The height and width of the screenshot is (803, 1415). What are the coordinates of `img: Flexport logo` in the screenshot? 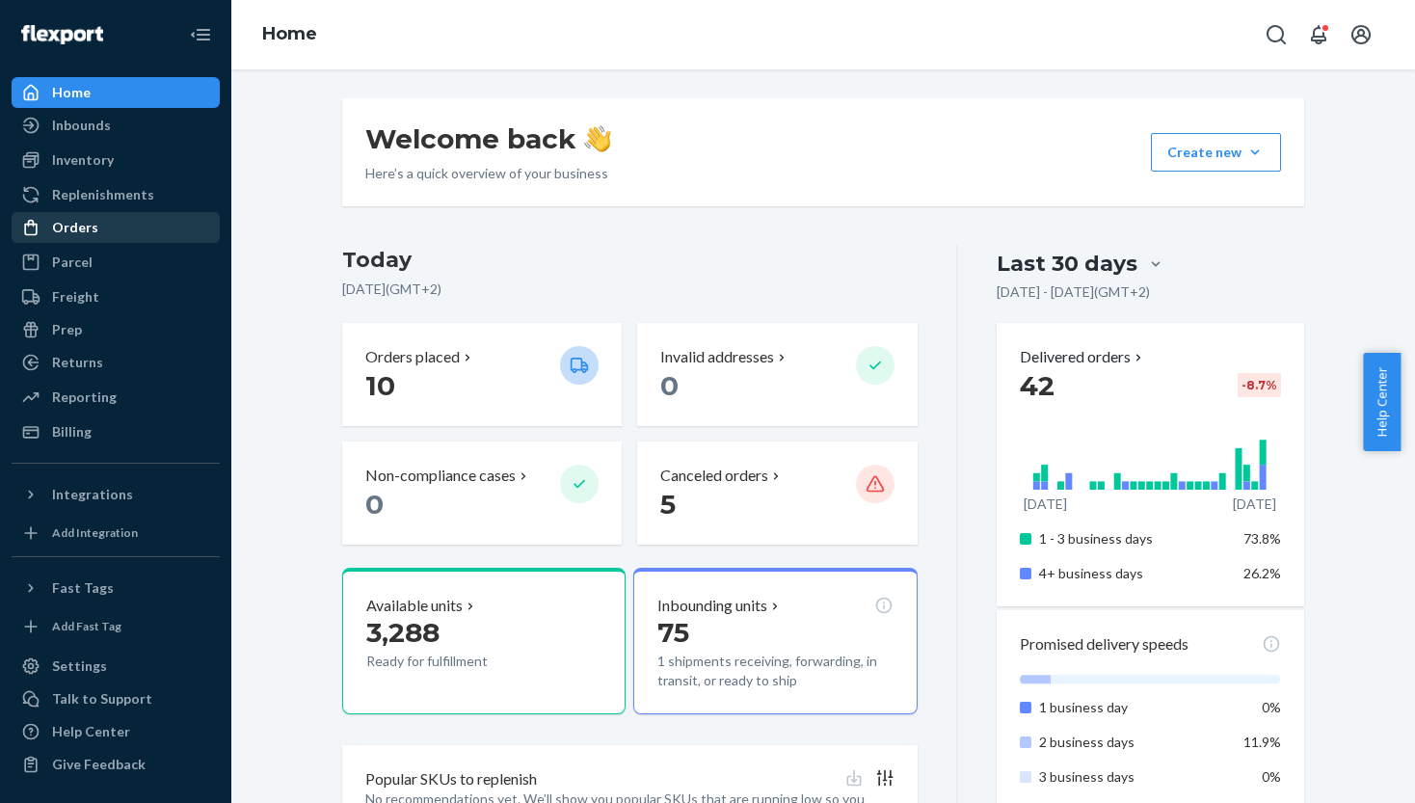 It's located at (62, 35).